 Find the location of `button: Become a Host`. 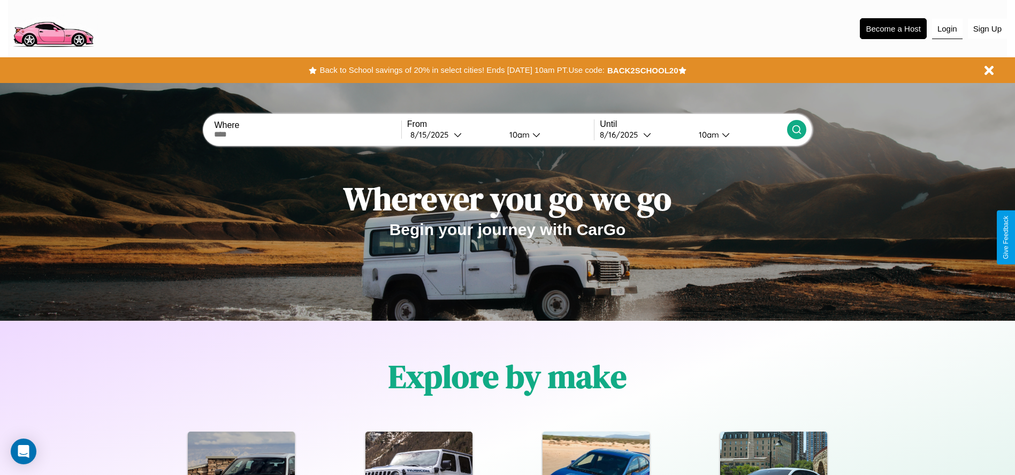

button: Become a Host is located at coordinates (893, 28).